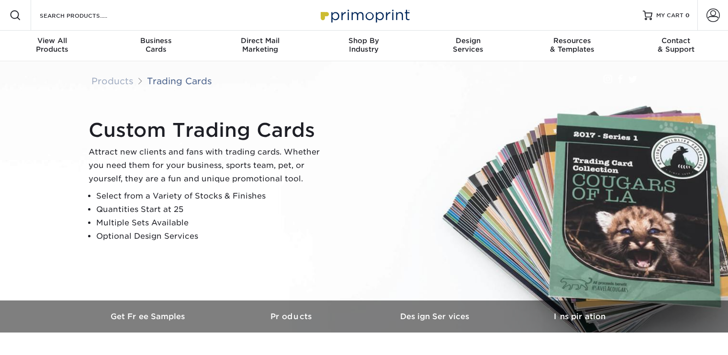 The image size is (728, 355). I want to click on a: Inspiration, so click(580, 316).